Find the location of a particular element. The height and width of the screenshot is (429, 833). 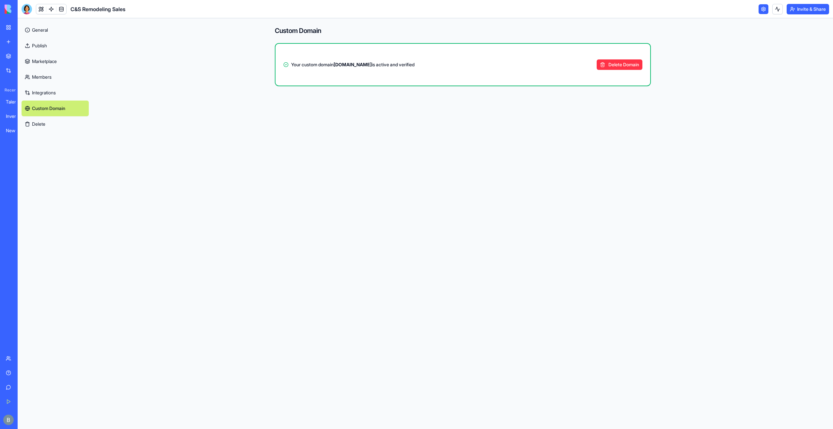

button: Delete is located at coordinates (55, 124).